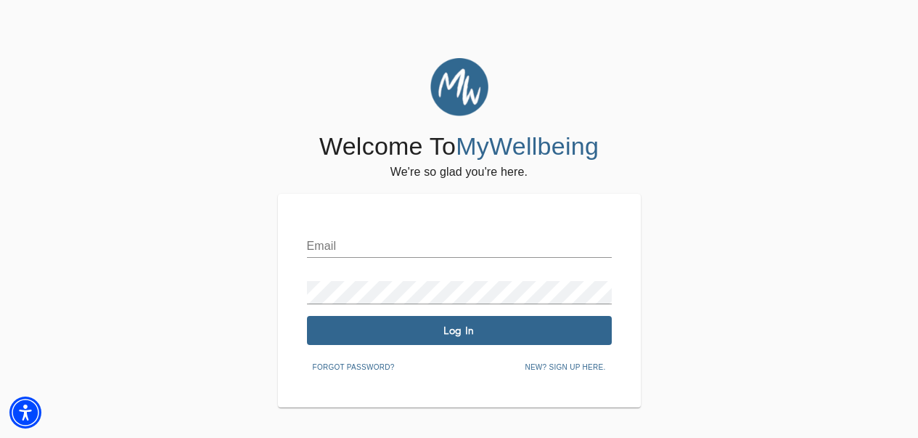  Describe the element at coordinates (459, 330) in the screenshot. I see `span: Log In` at that location.